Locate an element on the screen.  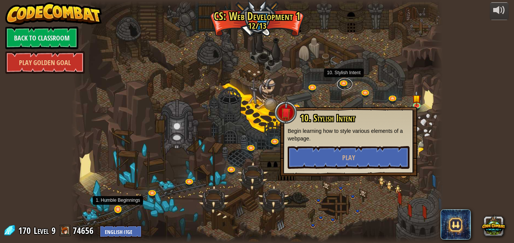
span: Level is located at coordinates (41, 230).